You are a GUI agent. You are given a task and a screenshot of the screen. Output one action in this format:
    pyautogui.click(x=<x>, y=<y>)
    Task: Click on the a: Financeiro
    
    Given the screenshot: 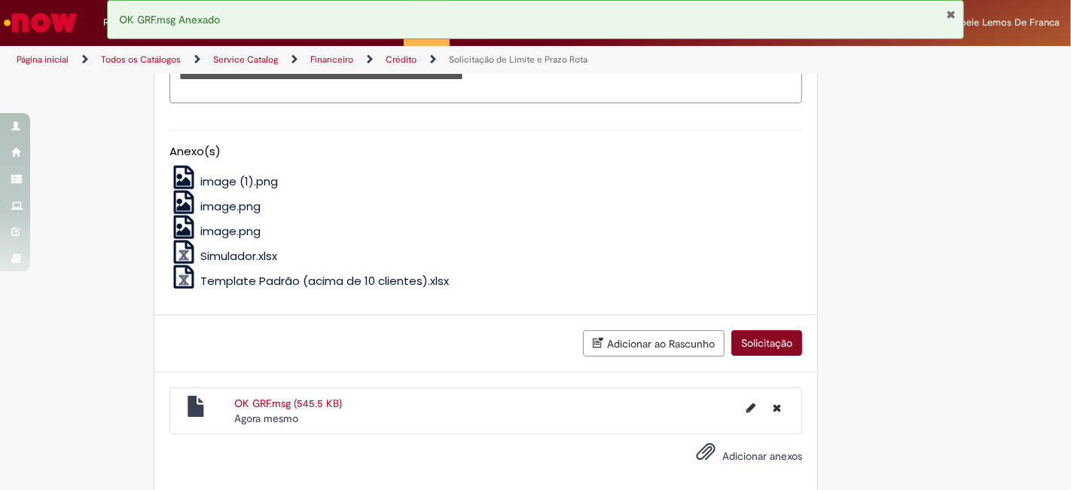 What is the action you would take?
    pyautogui.click(x=331, y=60)
    